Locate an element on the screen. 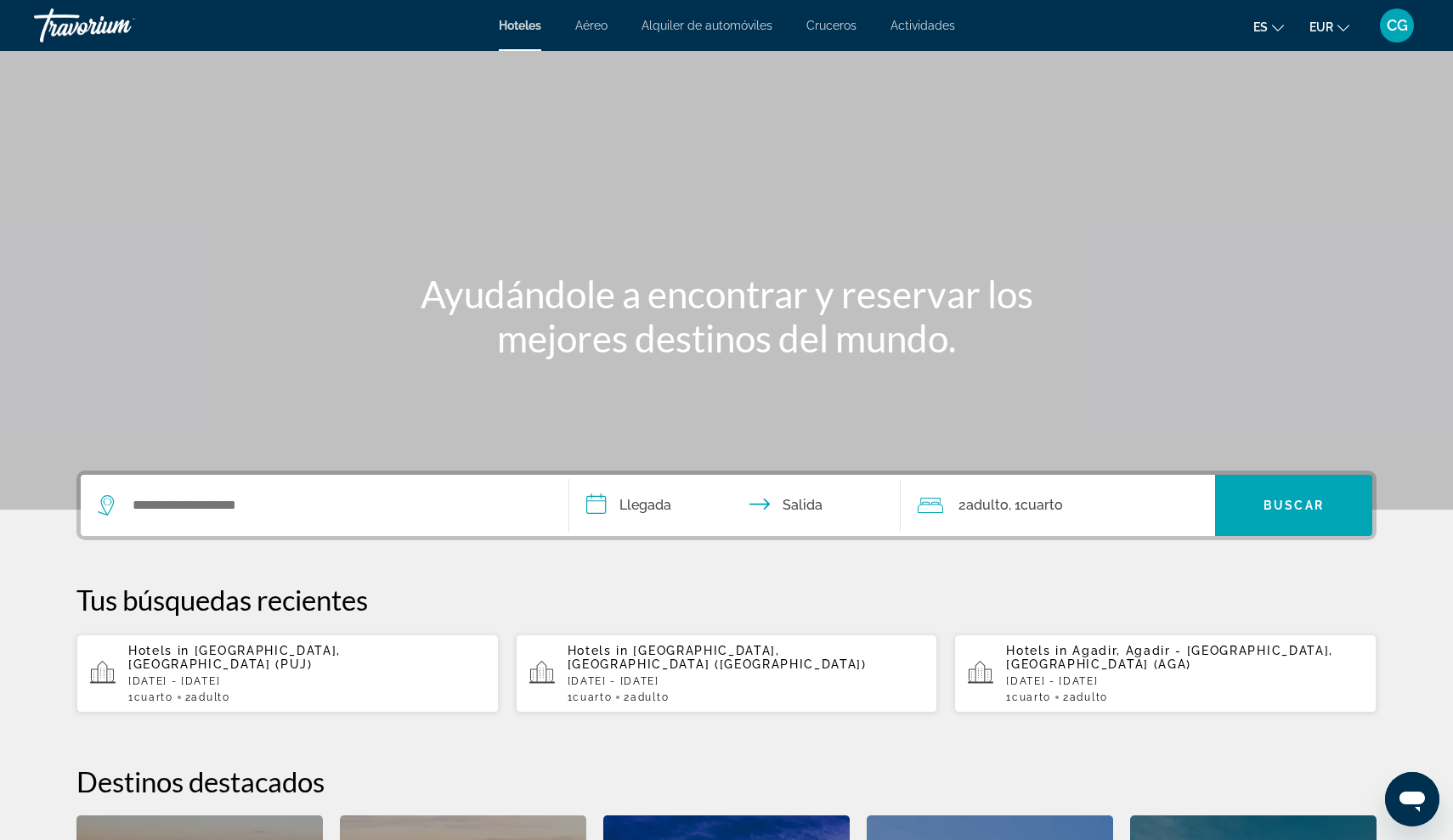 The width and height of the screenshot is (1453, 840). a: Alquiler de automóviles is located at coordinates (707, 26).